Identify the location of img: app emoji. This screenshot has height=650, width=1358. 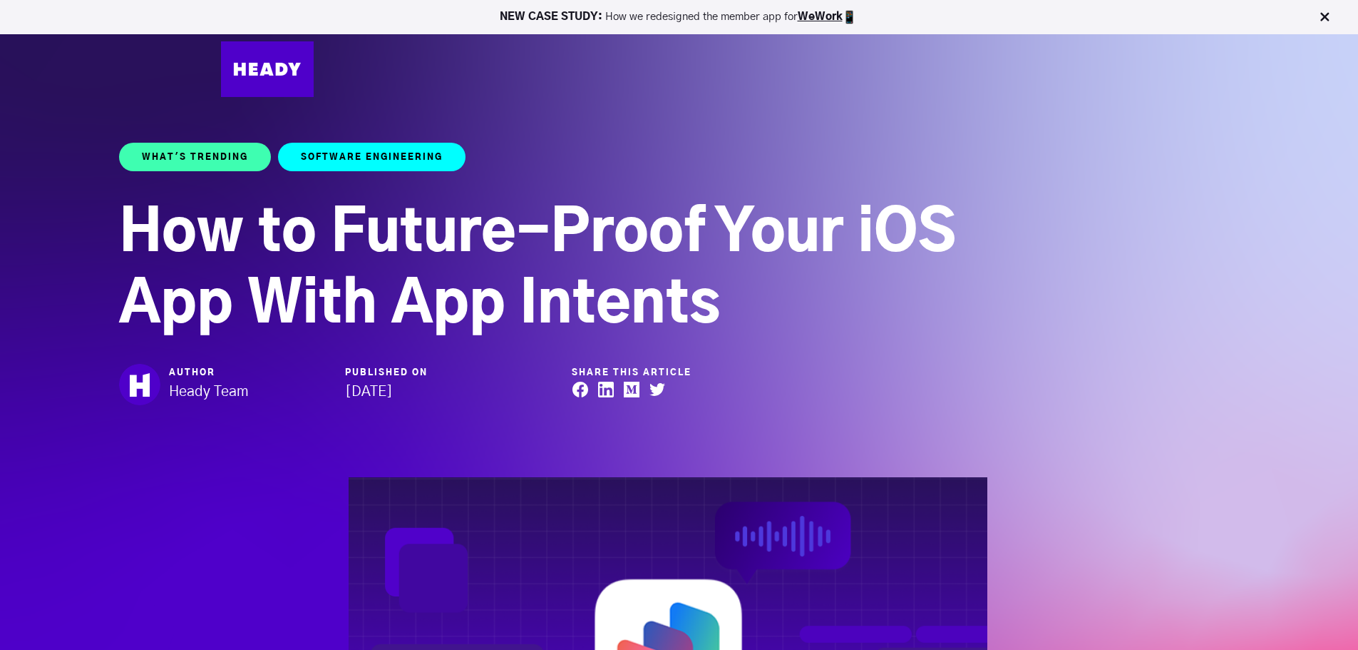
(850, 17).